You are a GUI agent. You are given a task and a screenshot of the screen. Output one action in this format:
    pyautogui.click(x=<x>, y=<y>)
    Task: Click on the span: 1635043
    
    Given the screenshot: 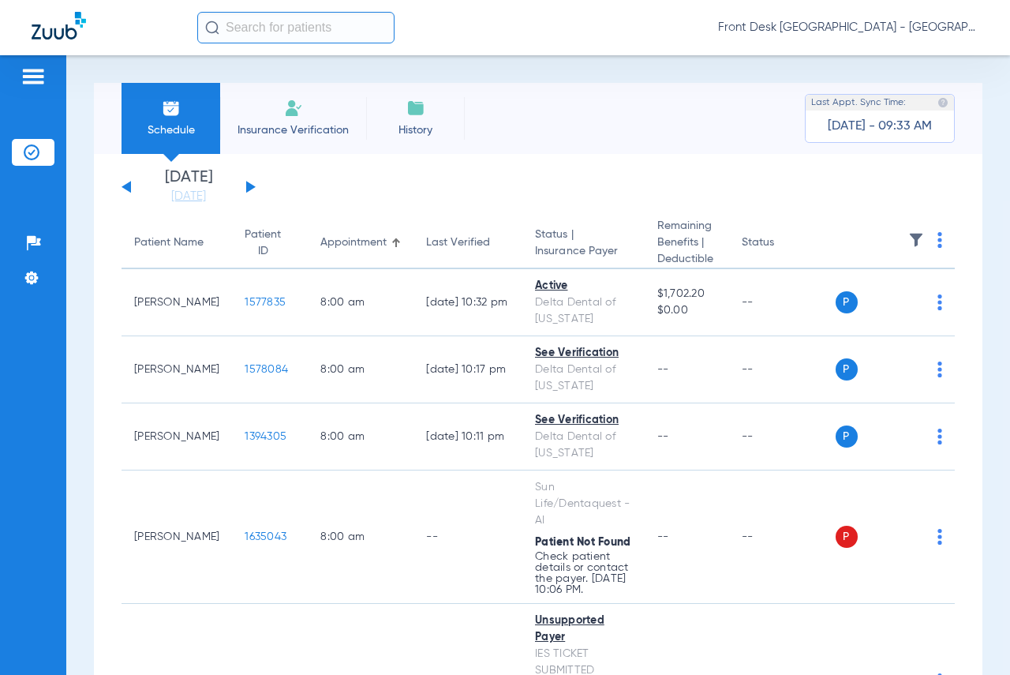 What is the action you would take?
    pyautogui.click(x=265, y=537)
    